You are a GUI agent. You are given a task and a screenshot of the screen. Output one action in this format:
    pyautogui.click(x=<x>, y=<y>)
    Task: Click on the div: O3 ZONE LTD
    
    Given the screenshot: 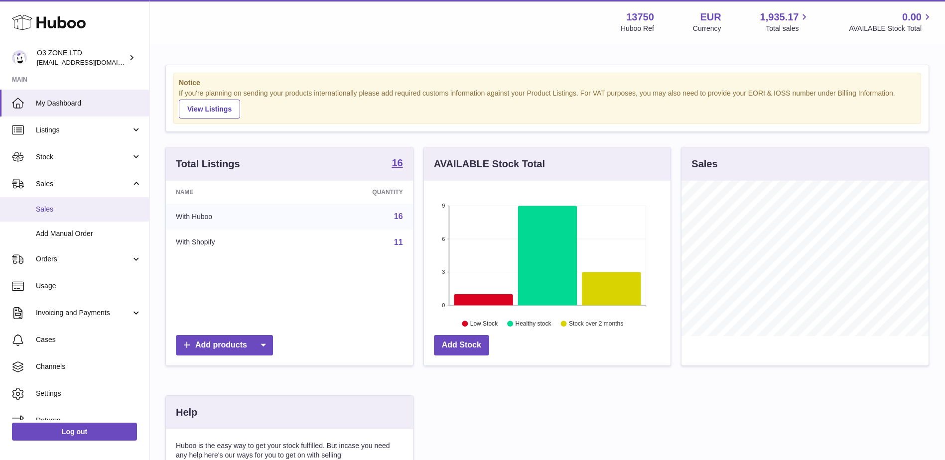 What is the action you would take?
    pyautogui.click(x=82, y=58)
    